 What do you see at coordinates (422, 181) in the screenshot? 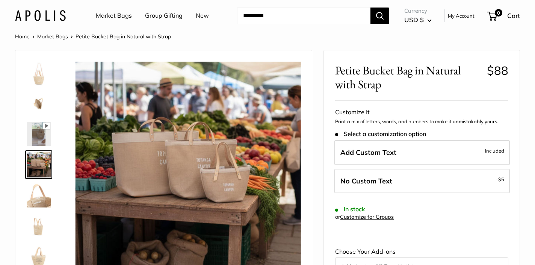
I see `label: Leave Blank` at bounding box center [422, 181].